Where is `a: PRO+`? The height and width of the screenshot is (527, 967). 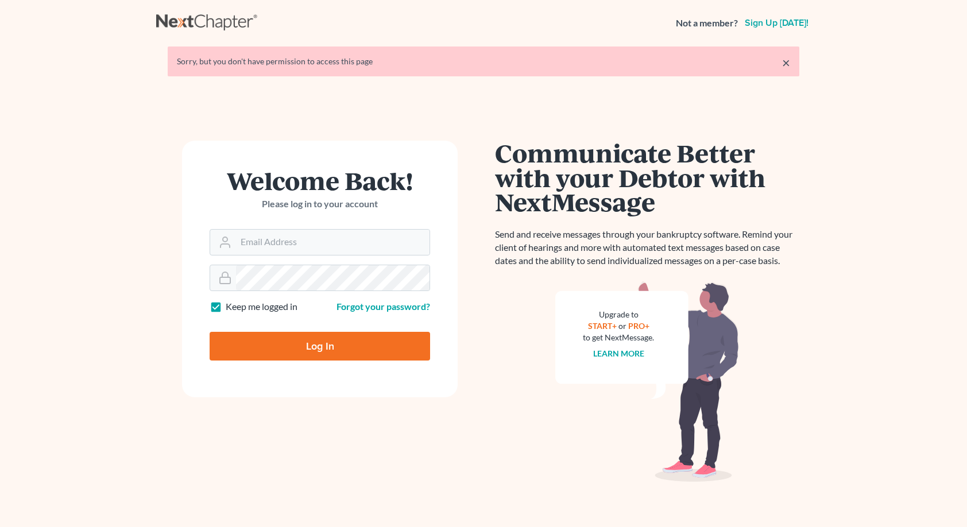 a: PRO+ is located at coordinates (638, 326).